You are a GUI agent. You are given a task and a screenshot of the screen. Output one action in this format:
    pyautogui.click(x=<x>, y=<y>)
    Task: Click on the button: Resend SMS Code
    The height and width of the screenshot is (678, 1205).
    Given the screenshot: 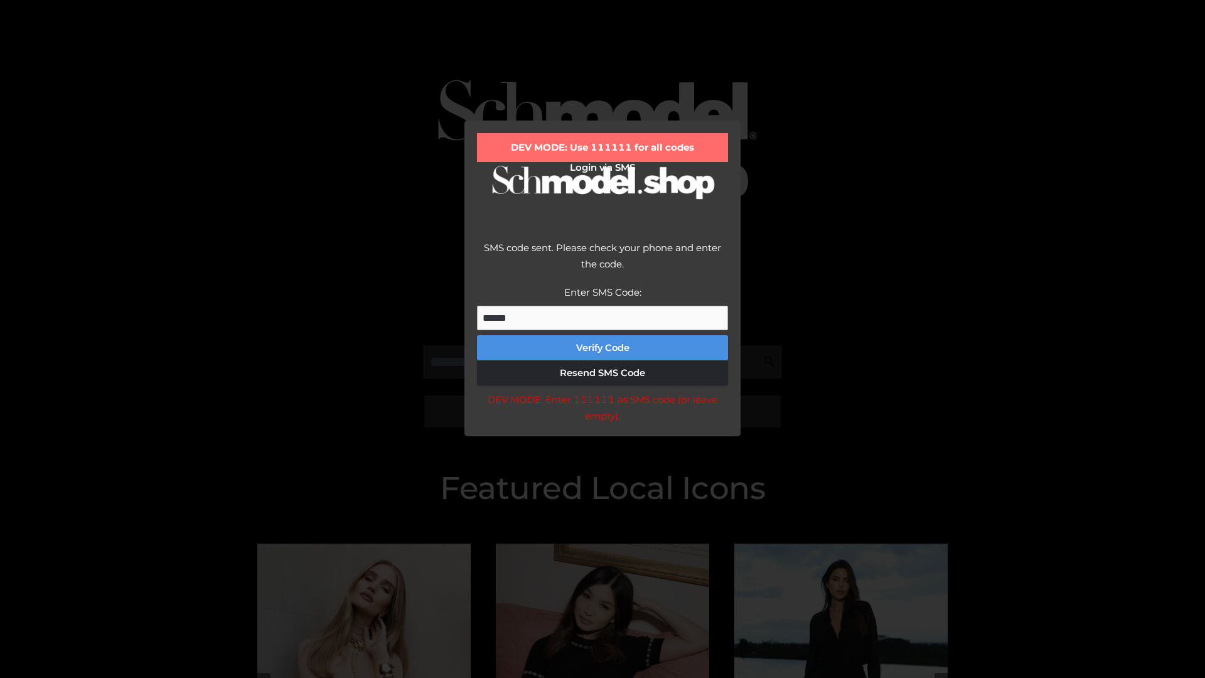 What is the action you would take?
    pyautogui.click(x=603, y=373)
    